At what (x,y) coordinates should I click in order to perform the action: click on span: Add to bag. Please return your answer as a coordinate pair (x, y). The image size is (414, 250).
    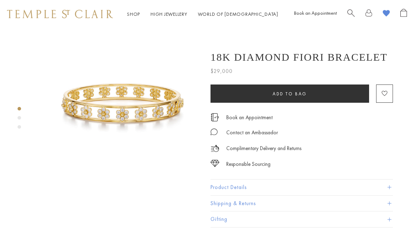
    Looking at the image, I should click on (290, 94).